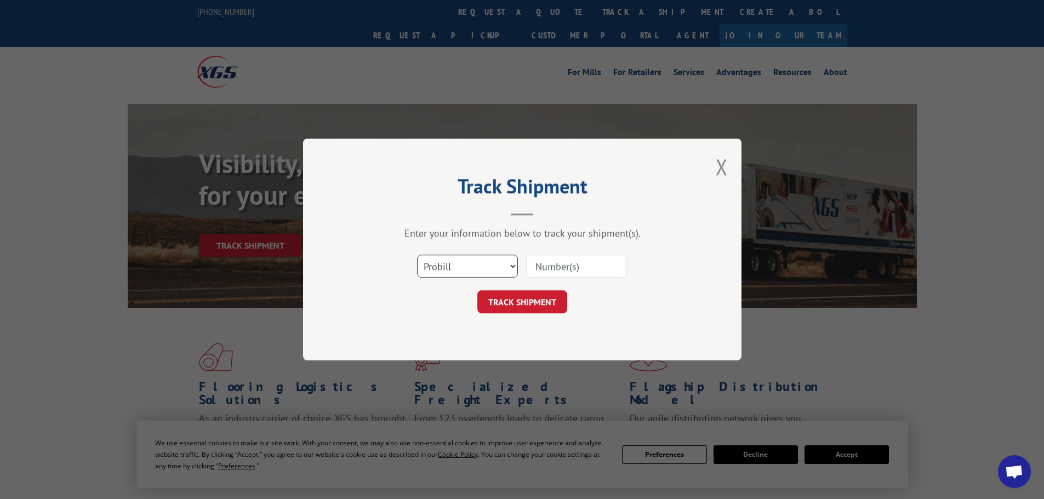  Describe the element at coordinates (522, 189) in the screenshot. I see `h2: Track Shipment` at that location.